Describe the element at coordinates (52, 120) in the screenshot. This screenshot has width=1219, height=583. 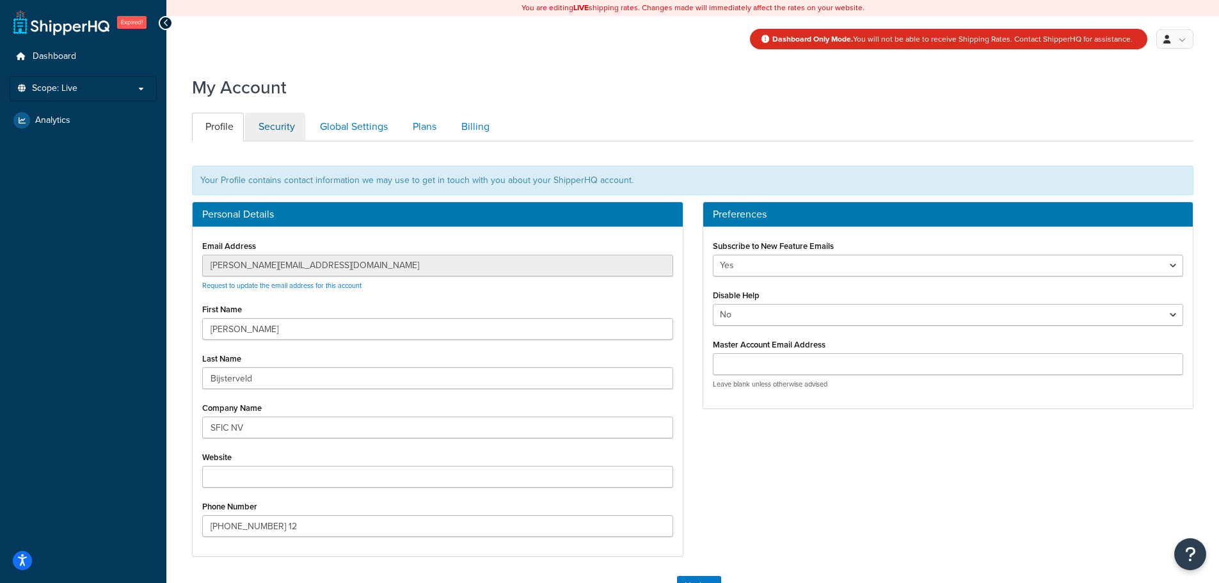
I see `span: Analytics` at that location.